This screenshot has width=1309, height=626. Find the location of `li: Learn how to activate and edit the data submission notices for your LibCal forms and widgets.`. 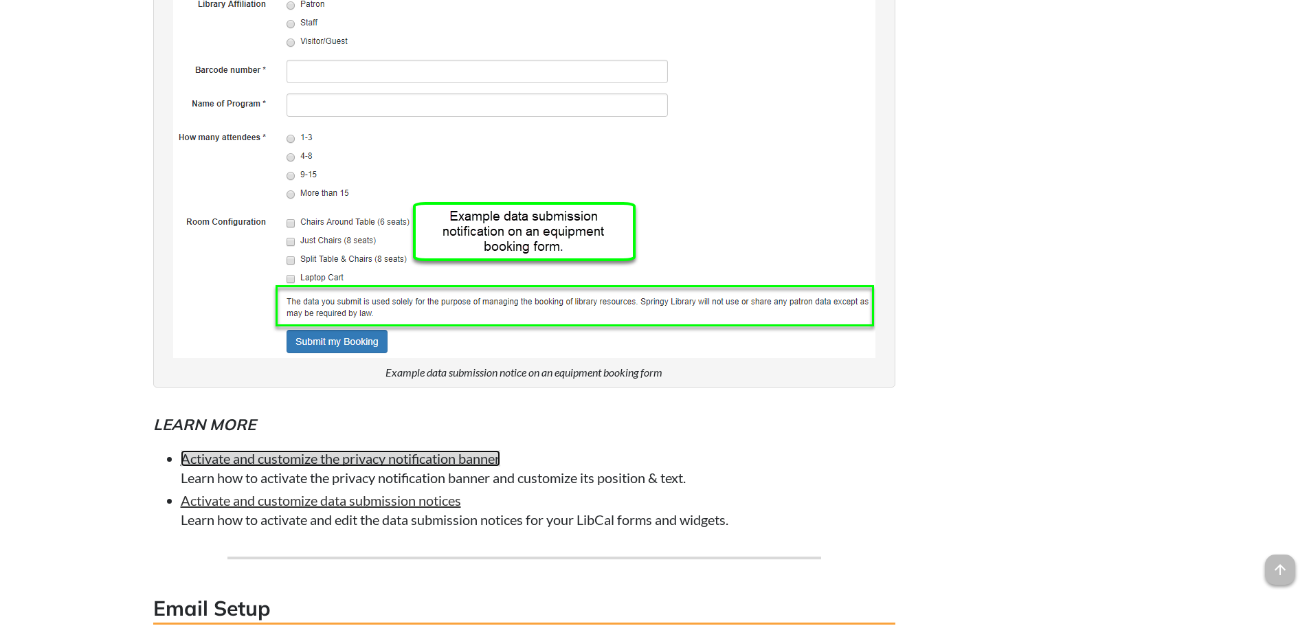

li: Learn how to activate and edit the data submission notices for your LibCal forms and widgets. is located at coordinates (538, 510).